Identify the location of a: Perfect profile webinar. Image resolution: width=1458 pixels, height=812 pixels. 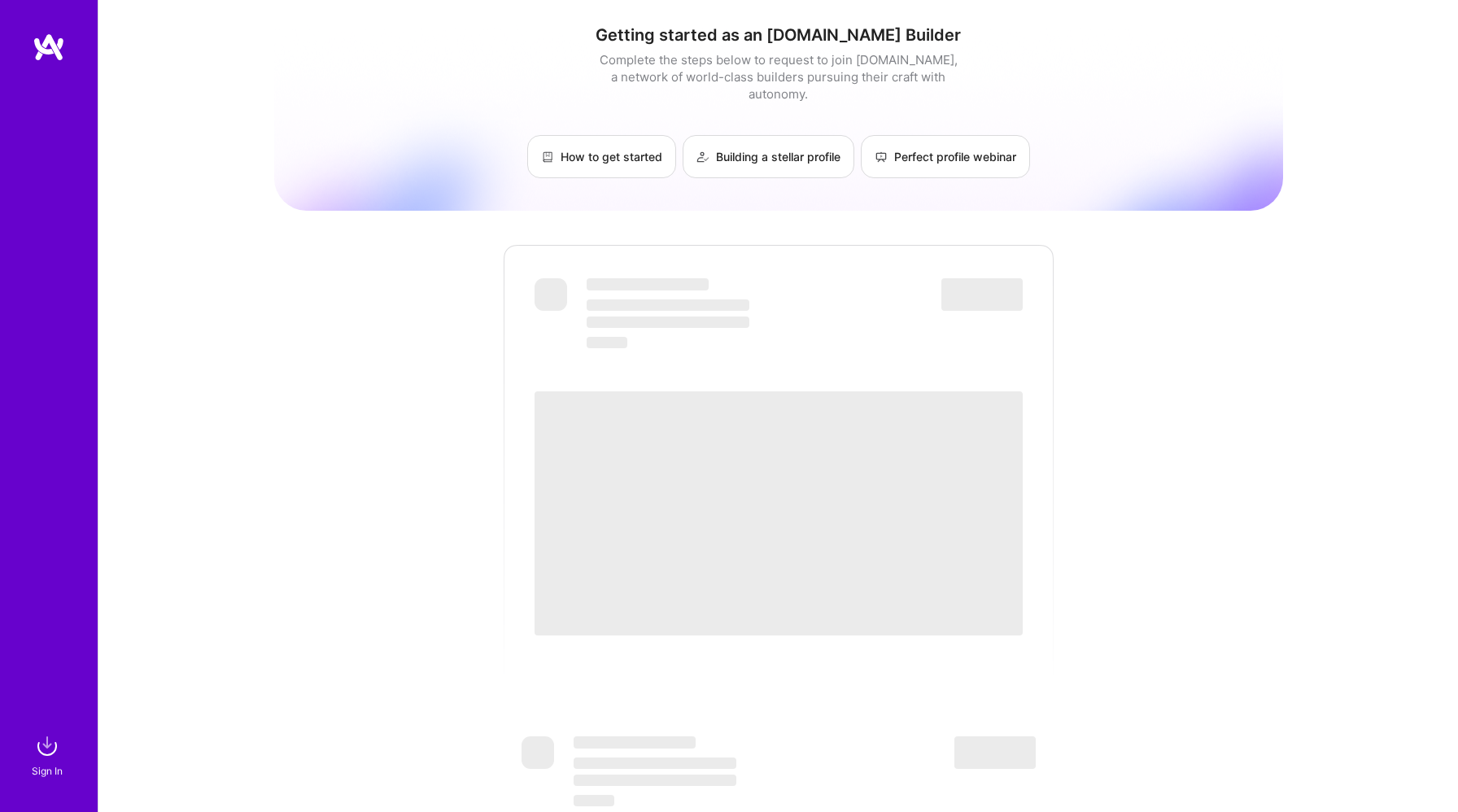
(945, 156).